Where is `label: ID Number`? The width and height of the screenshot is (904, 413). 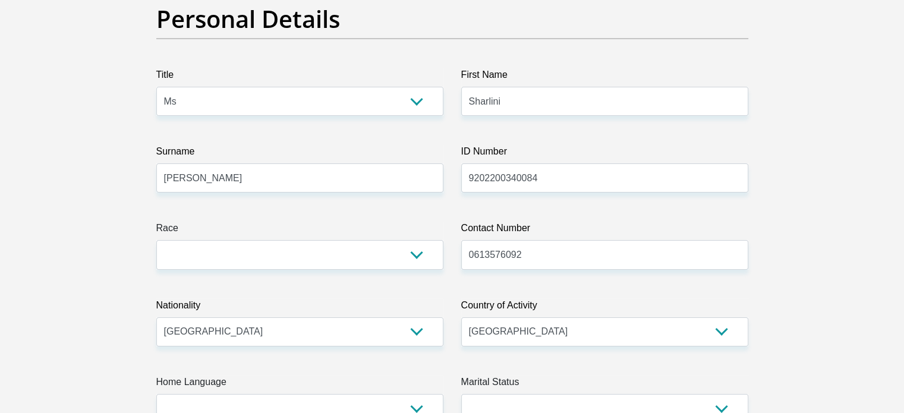 label: ID Number is located at coordinates (604, 154).